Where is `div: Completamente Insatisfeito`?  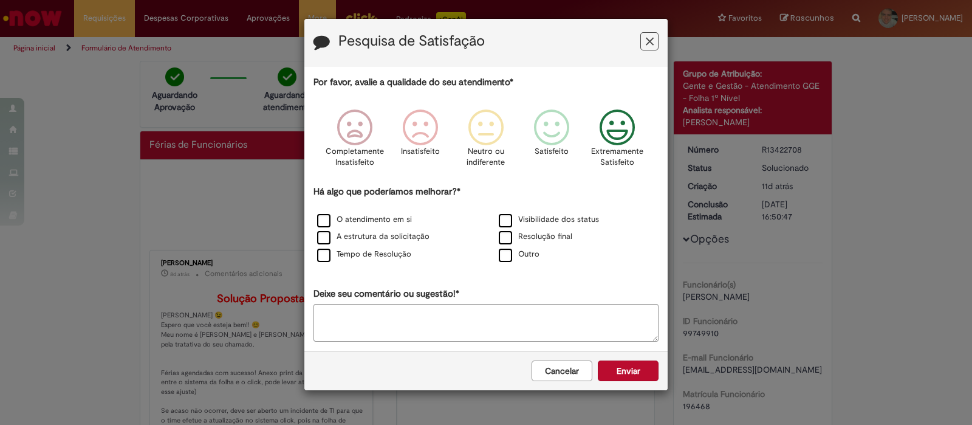
div: Completamente Insatisfeito is located at coordinates (354, 142).